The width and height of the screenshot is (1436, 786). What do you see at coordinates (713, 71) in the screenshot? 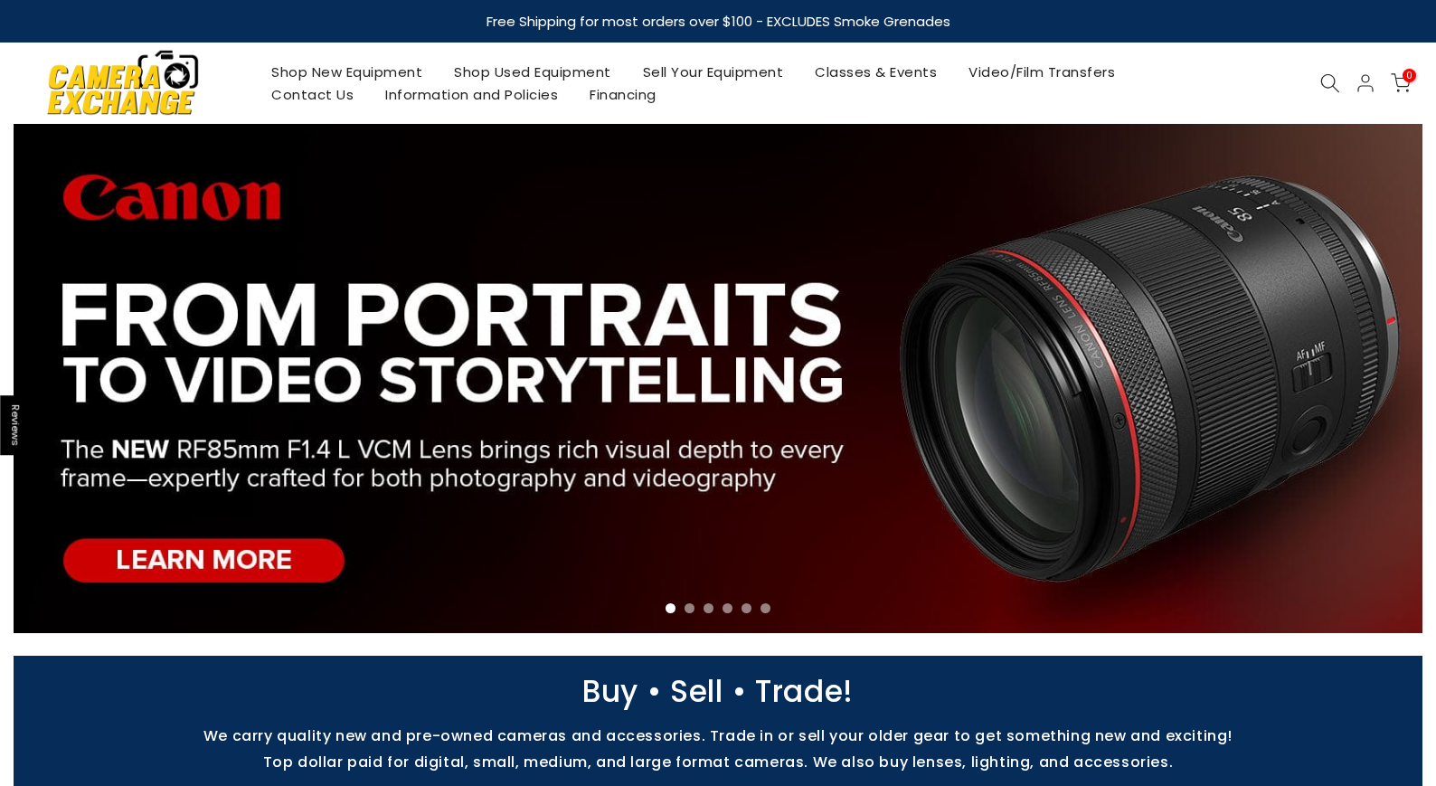
I see `a: Sell Your Equipment` at bounding box center [713, 71].